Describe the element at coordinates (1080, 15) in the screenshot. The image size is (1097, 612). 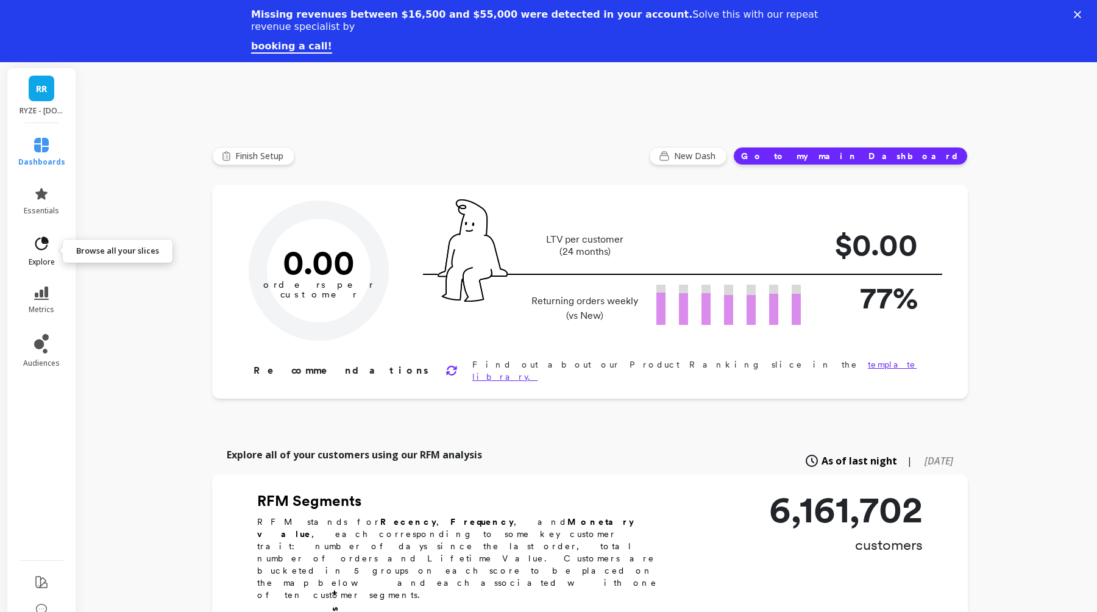
I see `div: Close` at that location.